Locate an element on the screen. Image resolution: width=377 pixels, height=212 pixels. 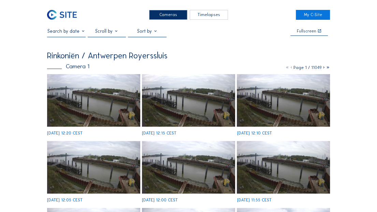
div: Timelapses is located at coordinates (209, 15).